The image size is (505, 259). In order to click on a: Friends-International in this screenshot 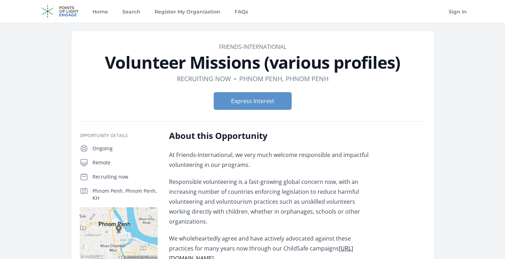, I will do `click(253, 47)`.